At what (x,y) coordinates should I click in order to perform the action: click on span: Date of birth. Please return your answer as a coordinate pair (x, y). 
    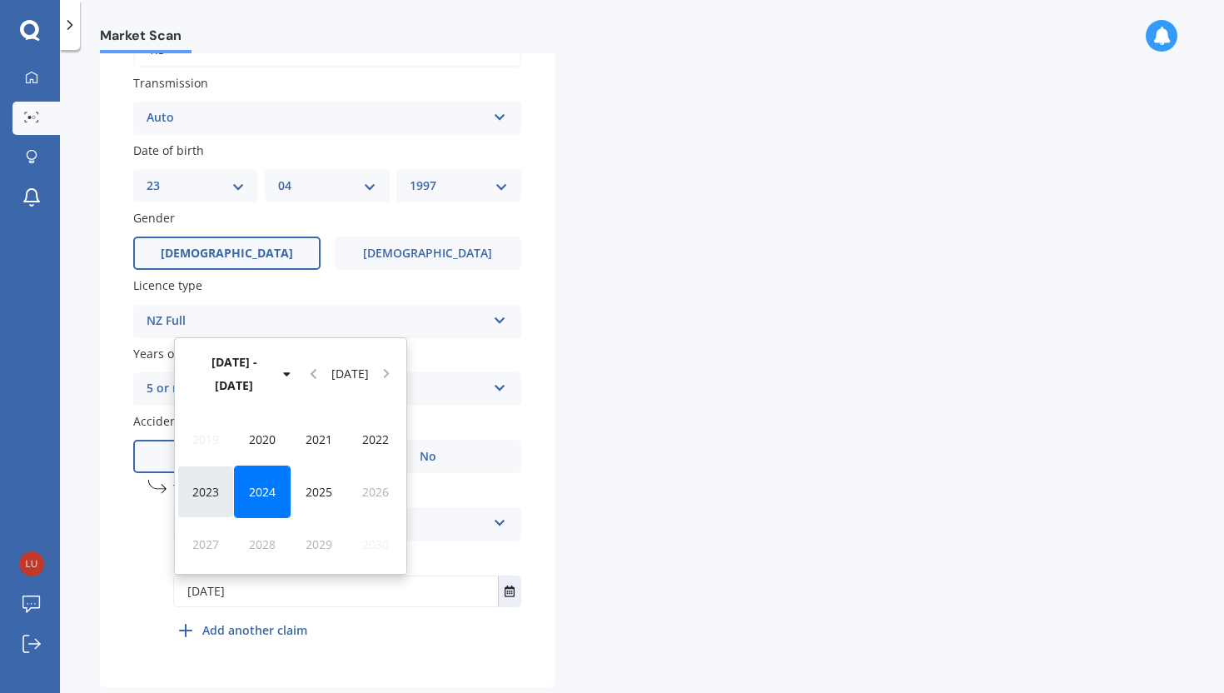
    Looking at the image, I should click on (168, 150).